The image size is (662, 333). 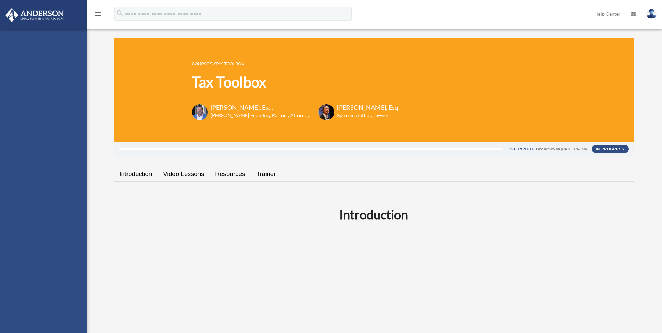 What do you see at coordinates (98, 14) in the screenshot?
I see `i: menu` at bounding box center [98, 14].